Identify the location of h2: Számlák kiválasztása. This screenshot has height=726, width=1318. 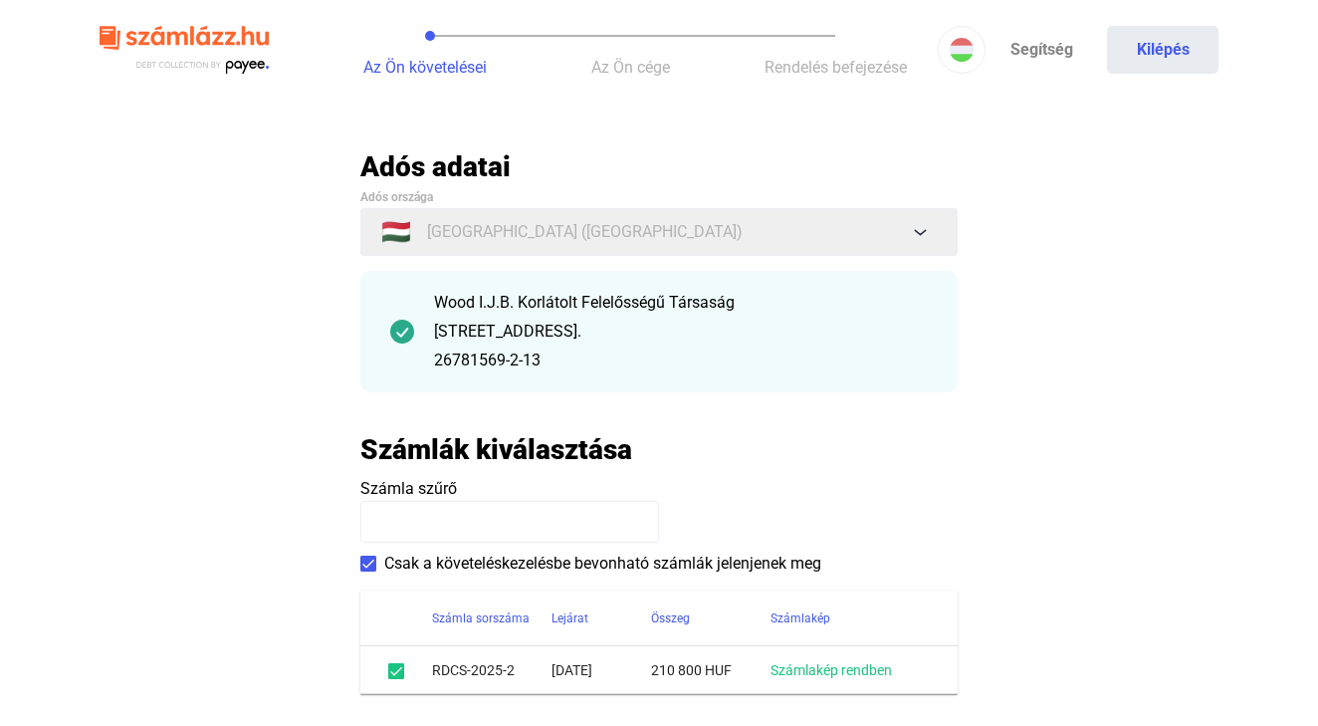
(496, 449).